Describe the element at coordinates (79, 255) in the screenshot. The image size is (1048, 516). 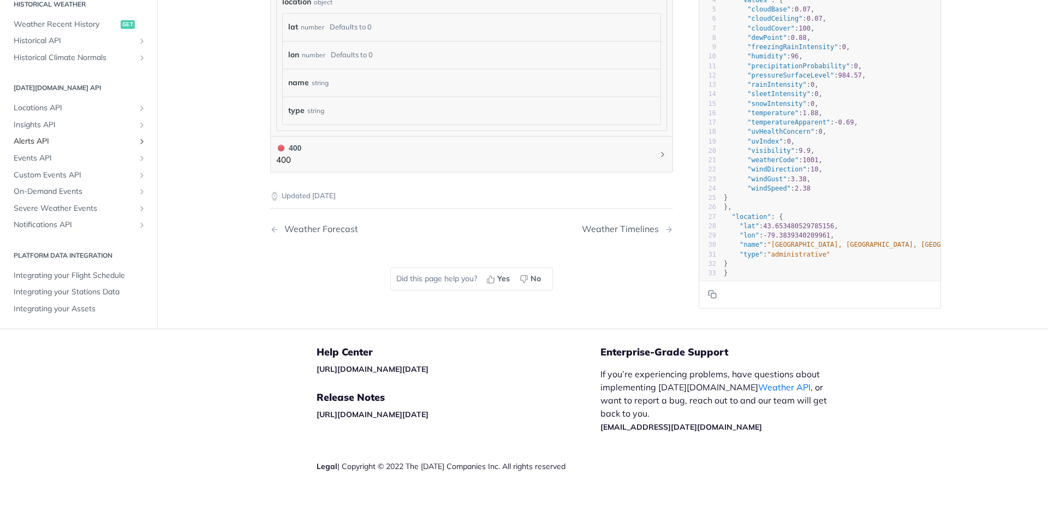
I see `h2: Platform DATA integration` at that location.